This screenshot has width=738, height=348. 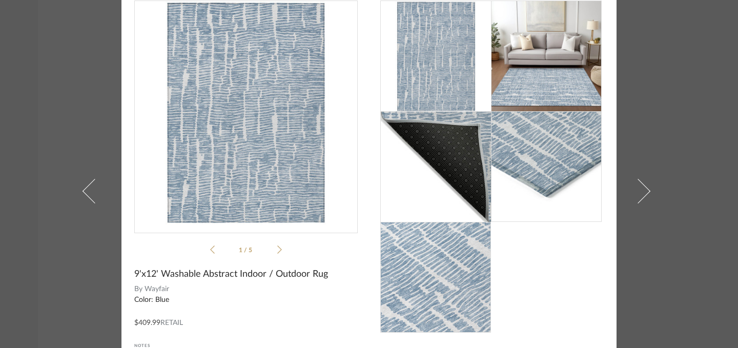 What do you see at coordinates (246, 113) in the screenshot?
I see `img: a207d0d3-92d7-4df2-9869-fcdff5171111_436x436.jpg` at bounding box center [246, 113].